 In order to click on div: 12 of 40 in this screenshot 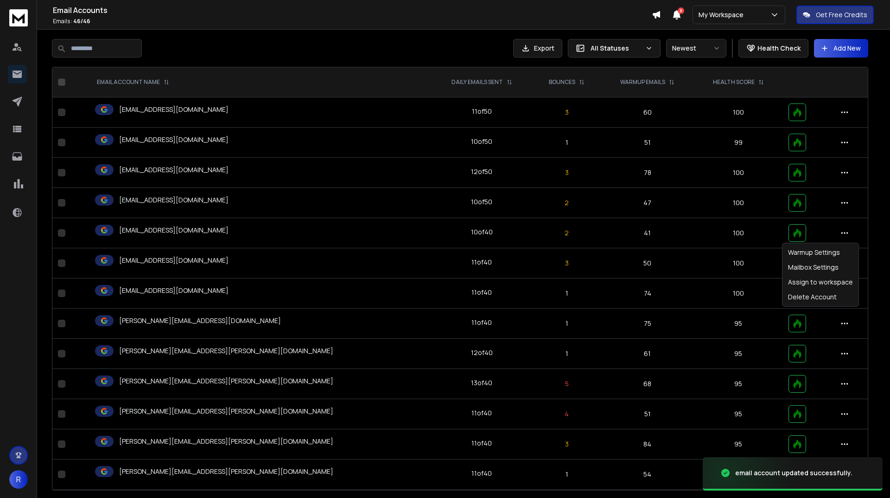, I will do `click(482, 352)`.